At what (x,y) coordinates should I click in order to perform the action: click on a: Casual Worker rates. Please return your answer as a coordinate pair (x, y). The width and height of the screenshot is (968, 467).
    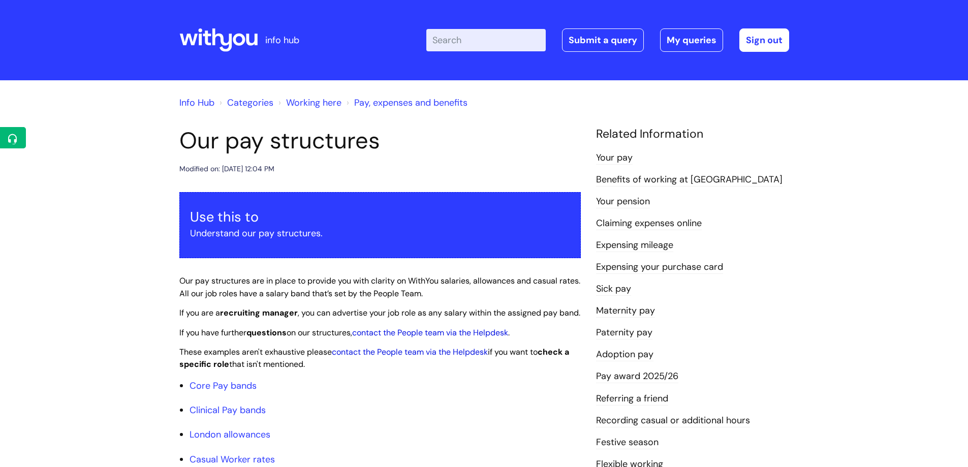
    Looking at the image, I should click on (232, 459).